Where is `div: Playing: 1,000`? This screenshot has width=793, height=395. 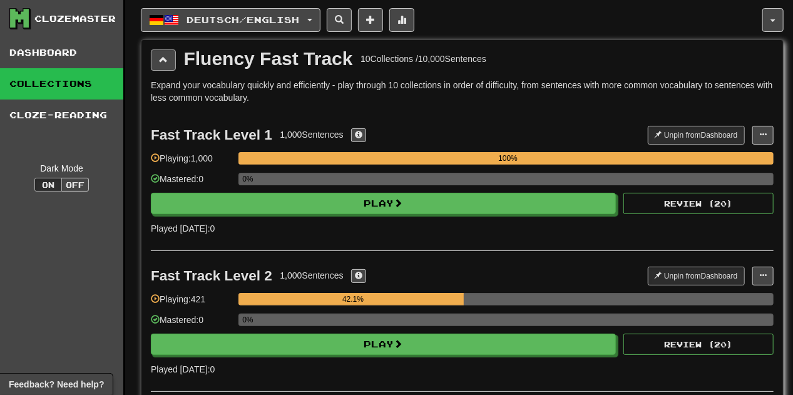 div: Playing: 1,000 is located at coordinates (191, 162).